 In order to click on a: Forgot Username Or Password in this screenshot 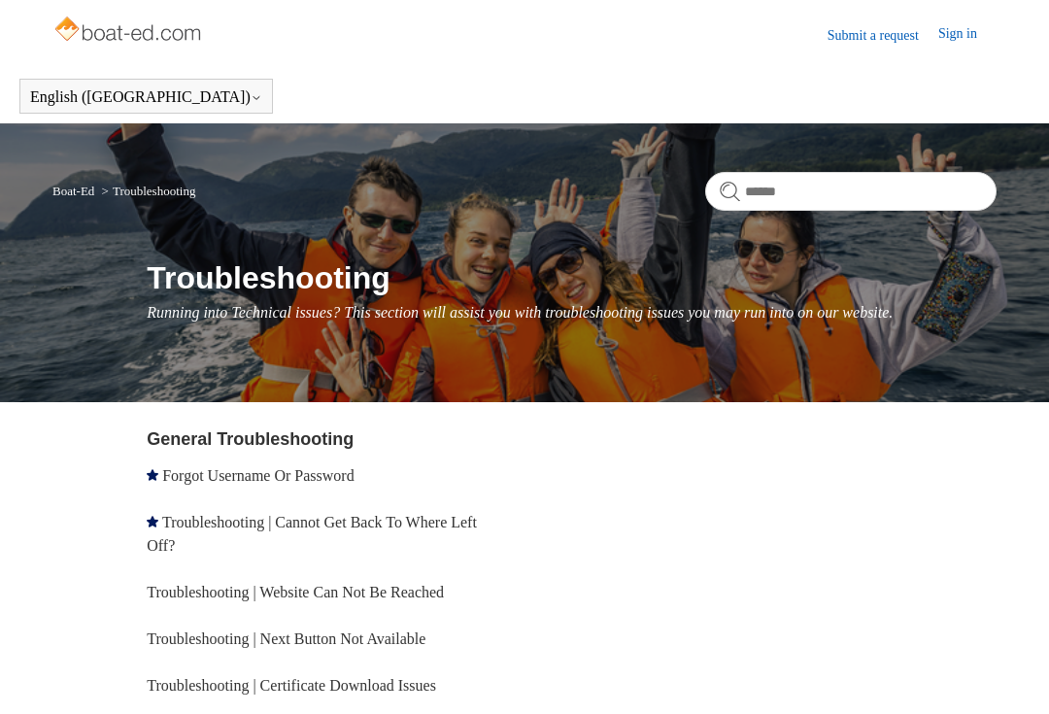, I will do `click(257, 475)`.